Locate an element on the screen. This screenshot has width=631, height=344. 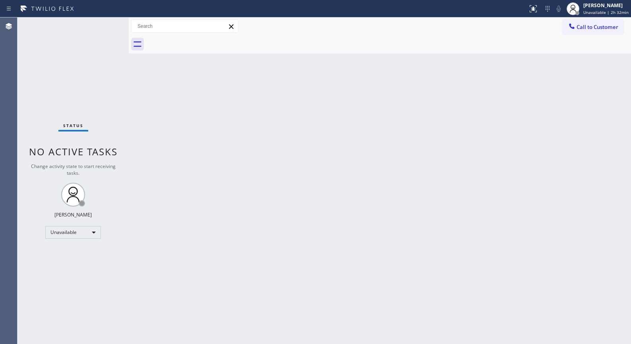
div: Unavailable is located at coordinates (73, 232).